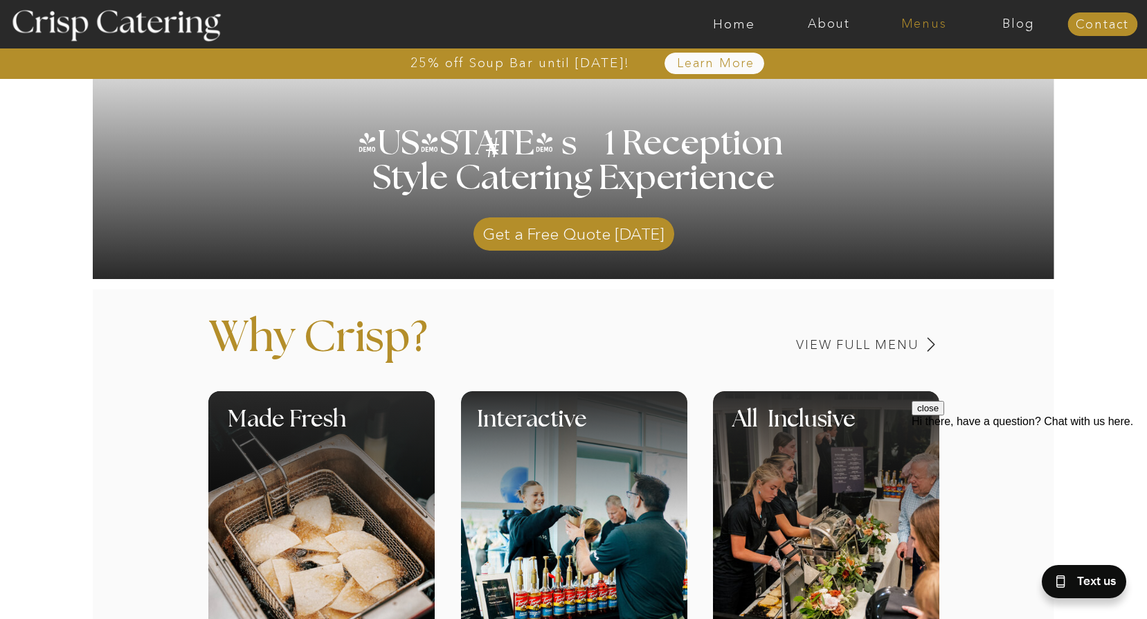  What do you see at coordinates (716, 64) in the screenshot?
I see `nav: Learn More` at bounding box center [716, 64].